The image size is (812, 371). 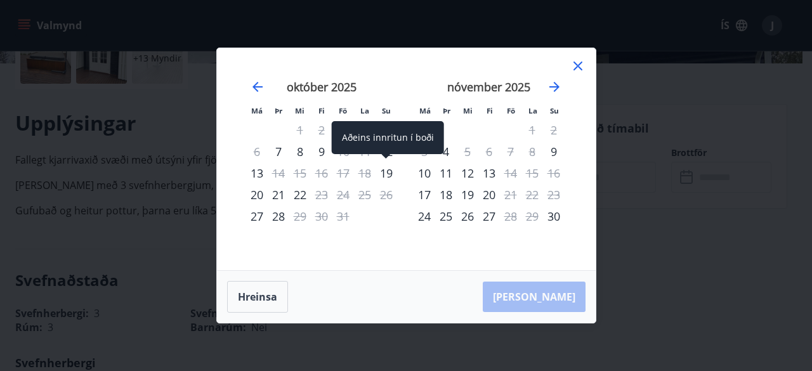 I want to click on td: Choose sunnudagur, 19. október 2025 as your check-in date. It’s available., so click(x=386, y=173).